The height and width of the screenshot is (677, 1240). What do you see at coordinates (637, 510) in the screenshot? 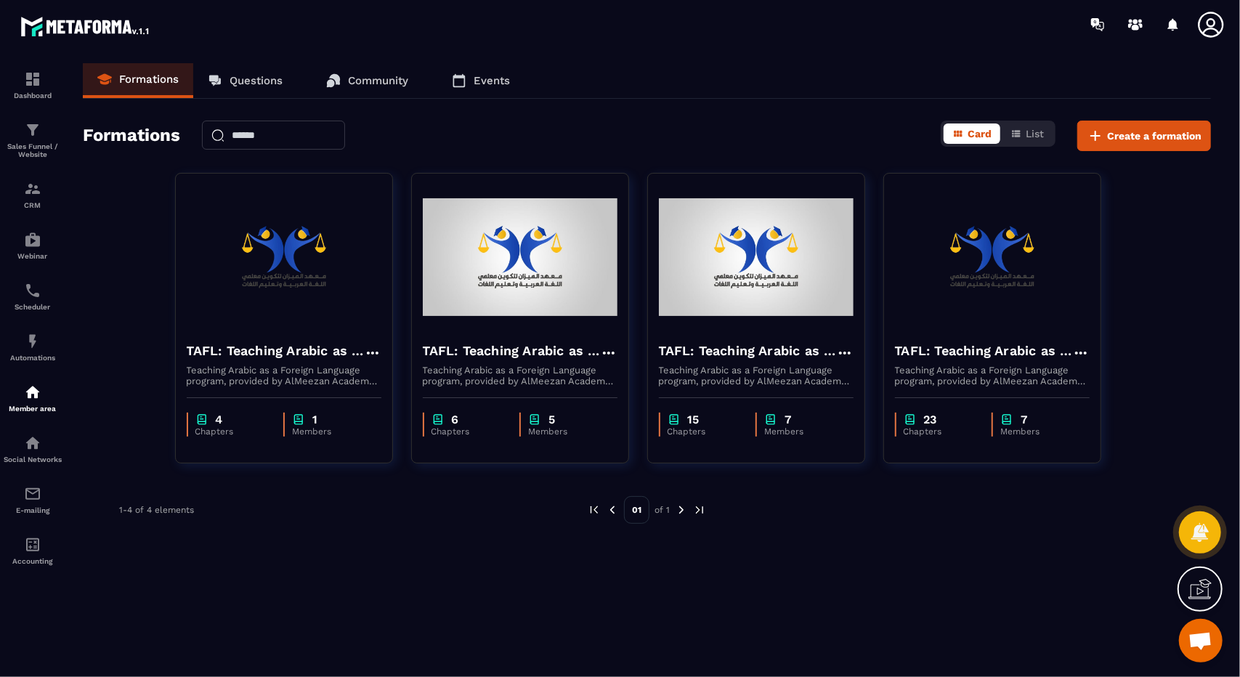
I see `p: 01` at bounding box center [637, 510].